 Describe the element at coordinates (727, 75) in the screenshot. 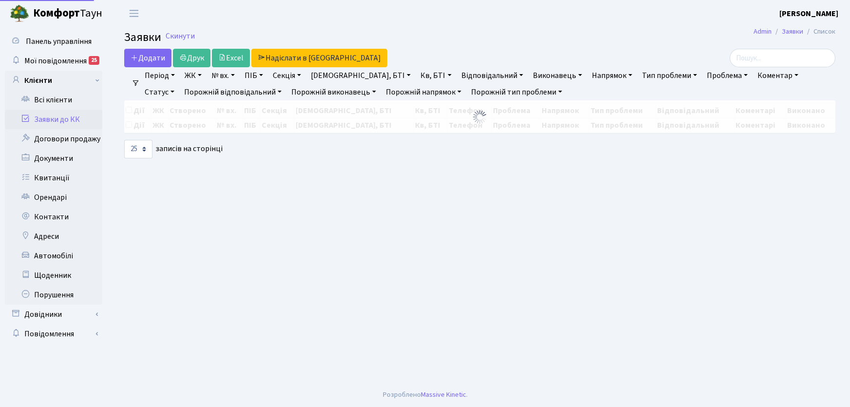

I see `a: Проблема` at that location.